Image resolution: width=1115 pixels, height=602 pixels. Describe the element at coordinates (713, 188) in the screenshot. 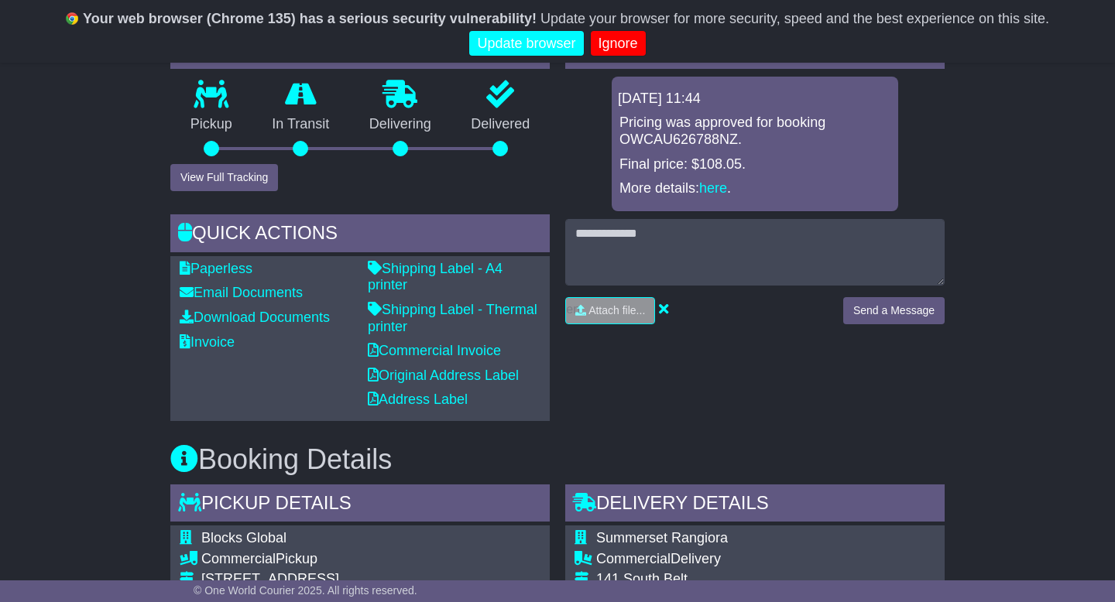

I see `a: here` at that location.